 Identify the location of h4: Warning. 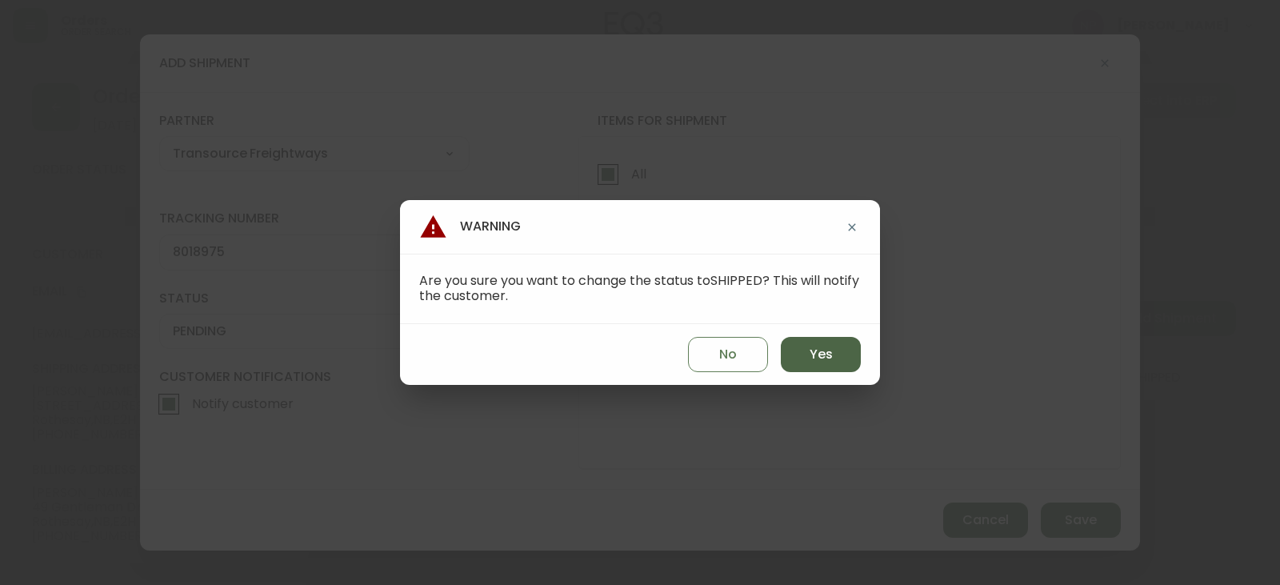
(470, 226).